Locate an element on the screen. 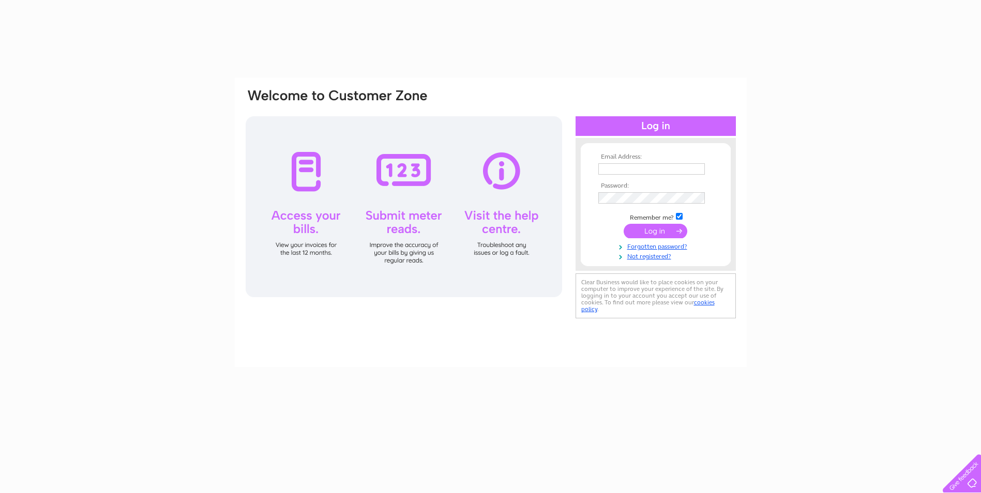  a: Forgotten password? is located at coordinates (657, 246).